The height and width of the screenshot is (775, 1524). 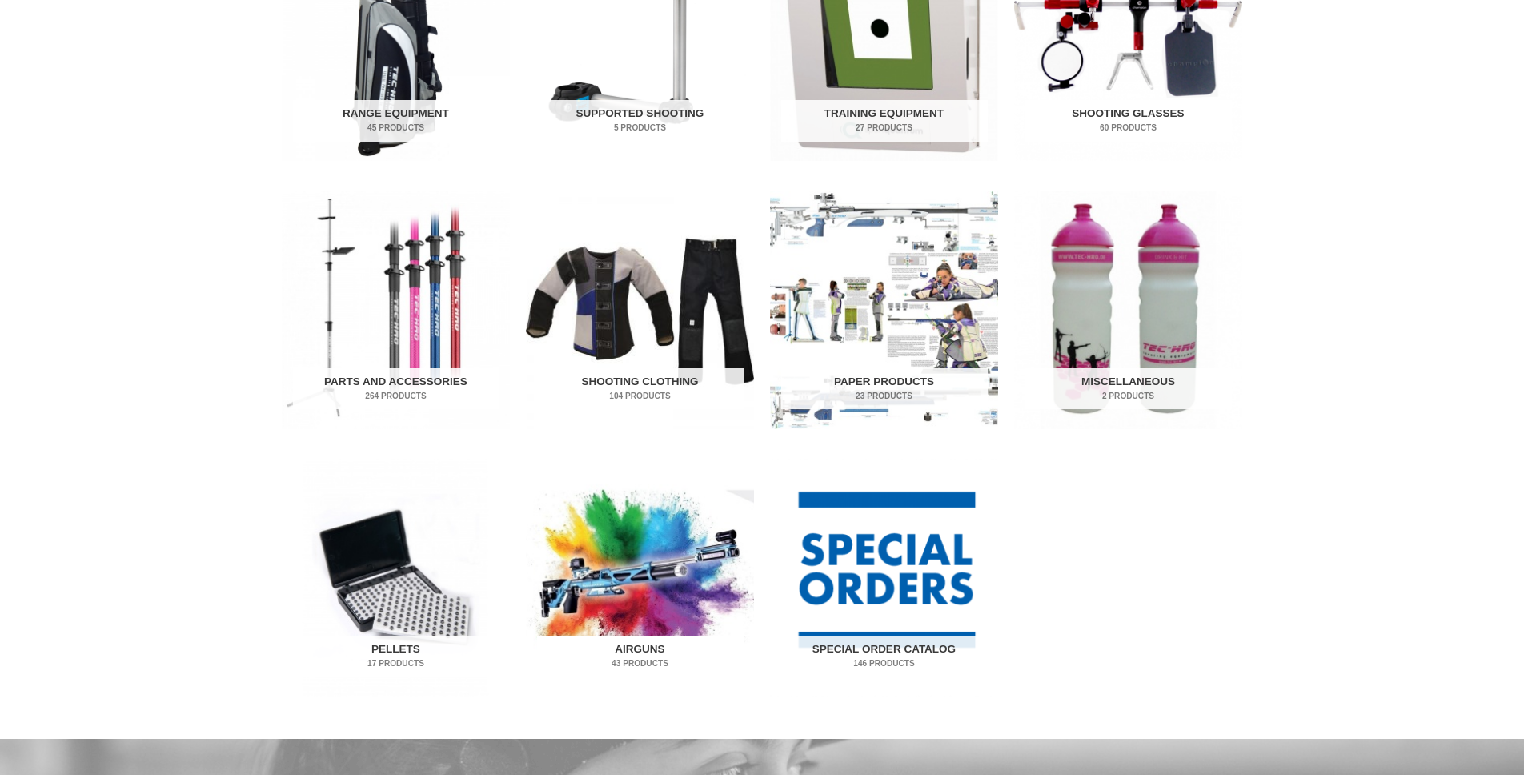 I want to click on img: Parts and Accessories, so click(x=396, y=310).